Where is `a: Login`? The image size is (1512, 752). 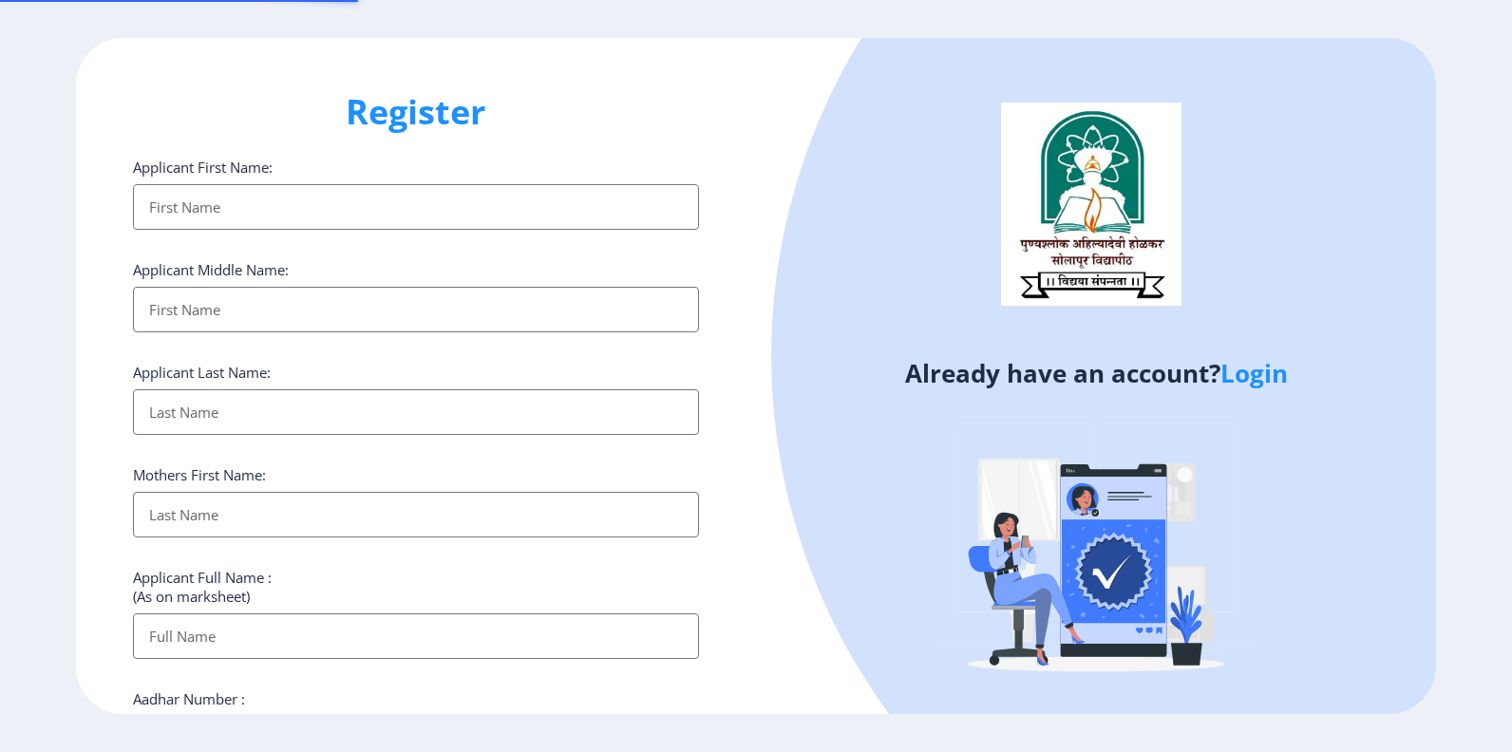
a: Login is located at coordinates (1253, 373).